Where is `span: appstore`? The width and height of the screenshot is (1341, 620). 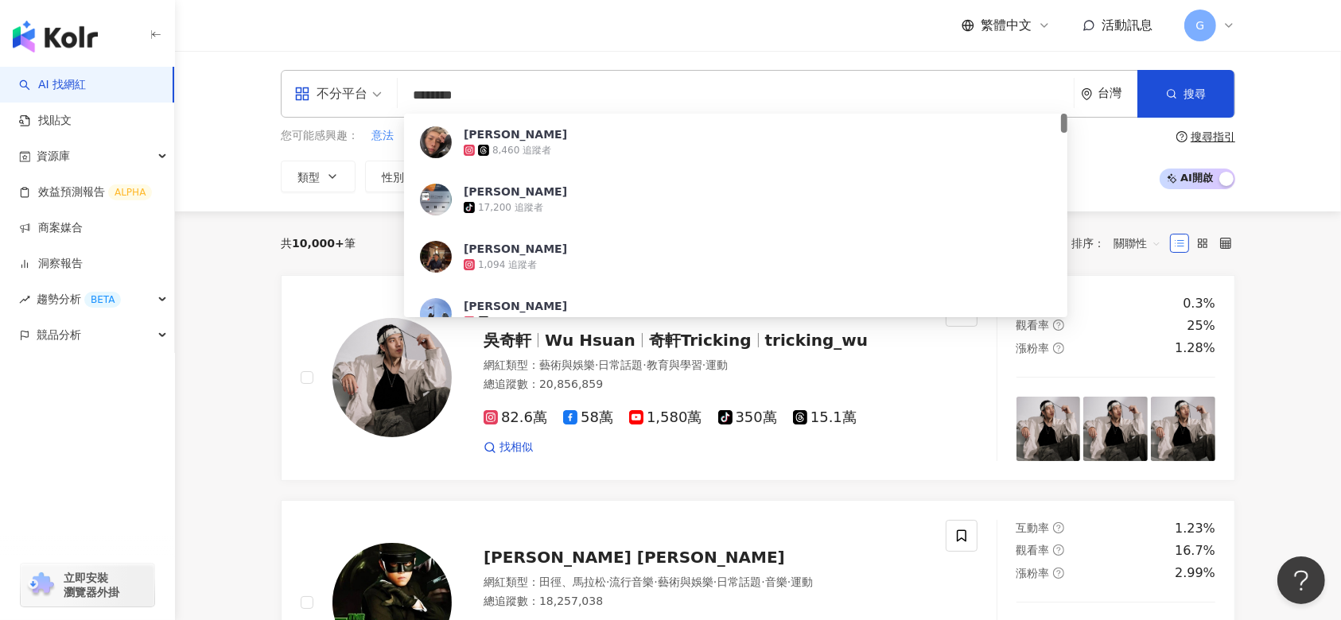 span: appstore is located at coordinates (302, 94).